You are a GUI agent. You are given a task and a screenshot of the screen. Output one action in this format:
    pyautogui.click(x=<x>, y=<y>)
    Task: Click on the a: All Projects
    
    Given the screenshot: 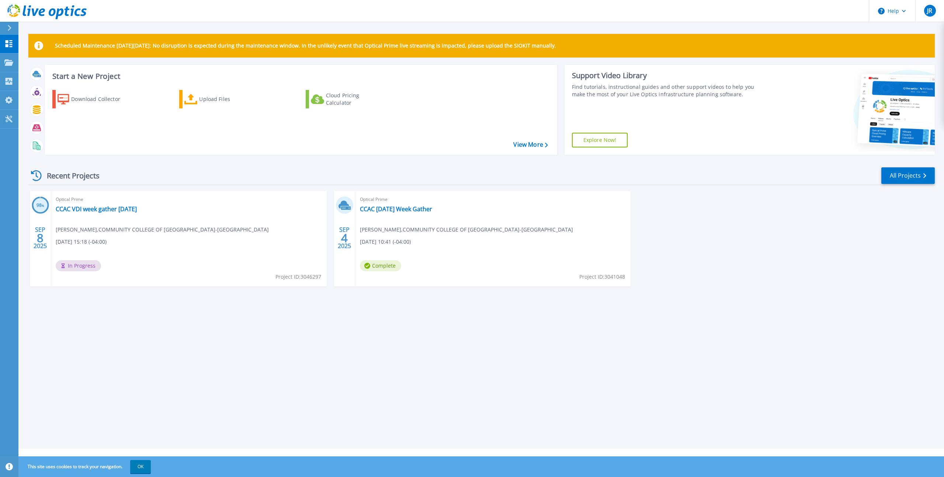 What is the action you would take?
    pyautogui.click(x=907, y=175)
    